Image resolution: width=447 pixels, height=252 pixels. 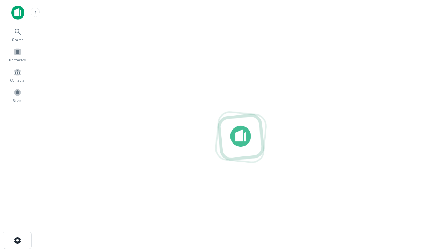 I want to click on span: Search, so click(x=17, y=40).